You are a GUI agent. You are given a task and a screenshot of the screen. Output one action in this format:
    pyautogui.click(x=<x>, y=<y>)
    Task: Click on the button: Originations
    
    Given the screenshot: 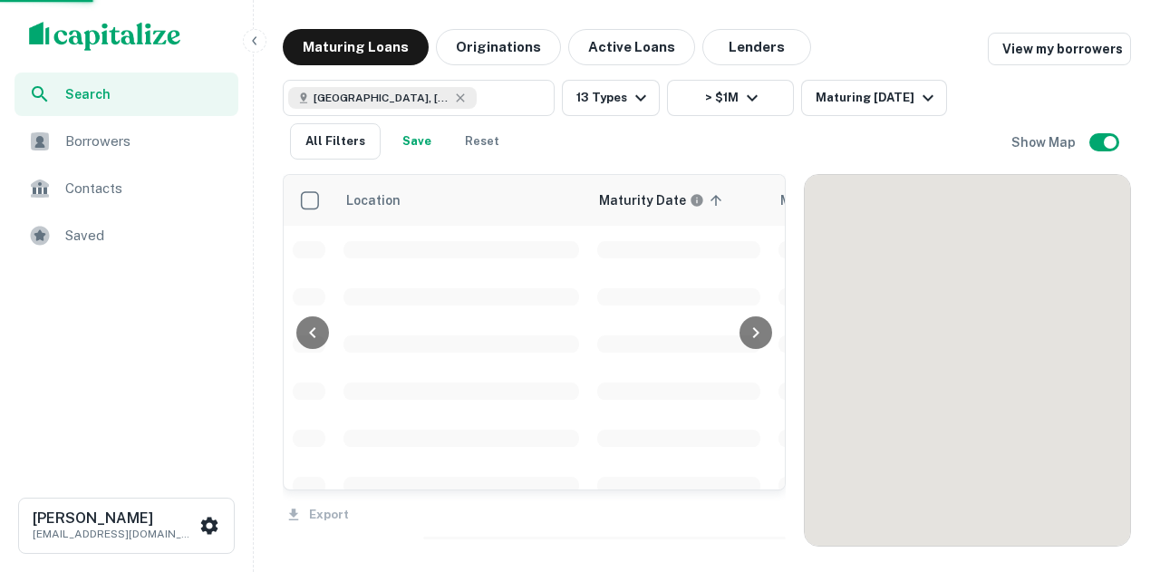 What is the action you would take?
    pyautogui.click(x=498, y=47)
    